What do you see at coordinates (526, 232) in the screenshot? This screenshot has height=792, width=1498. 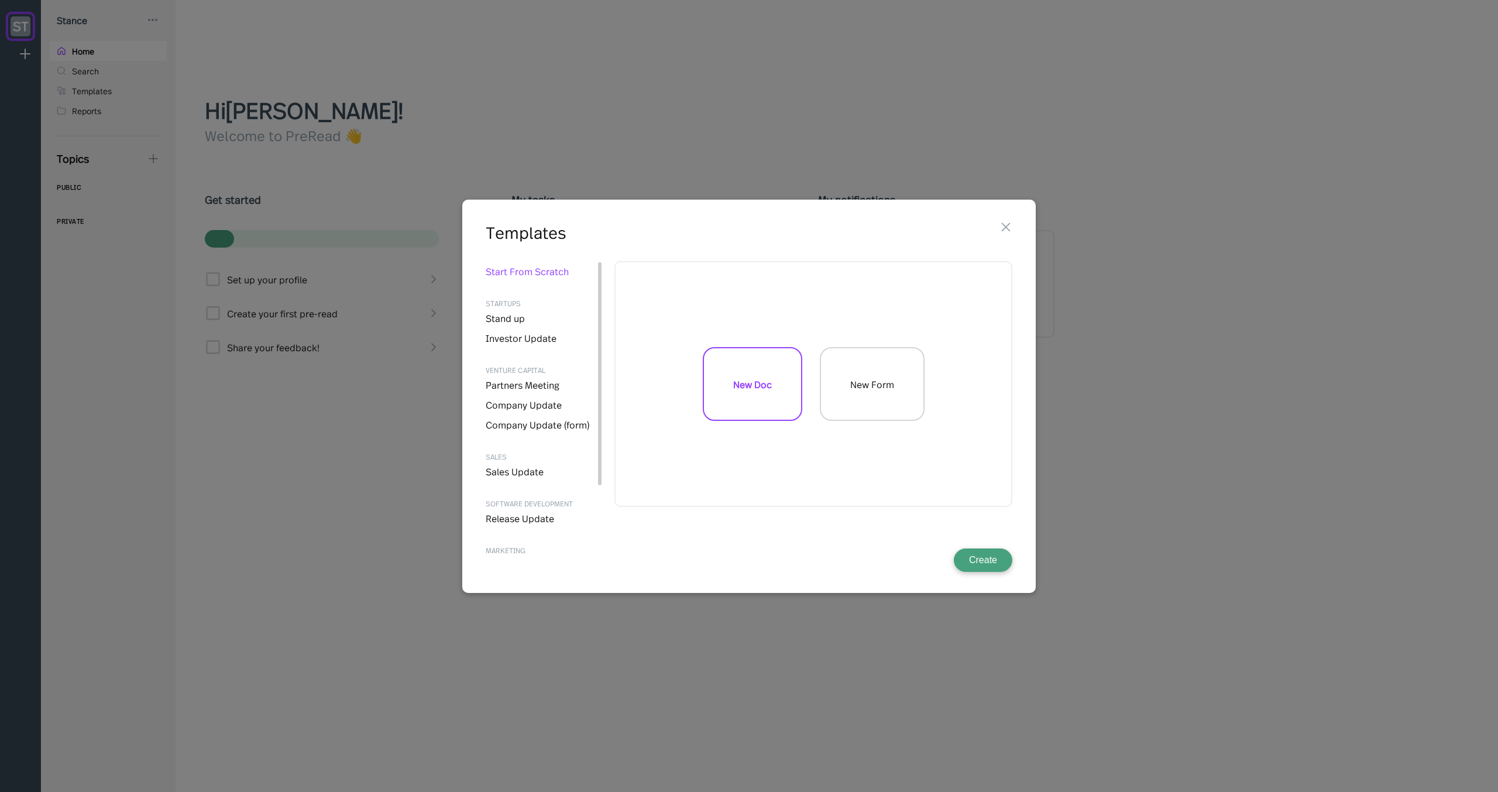 I see `div: Templates` at bounding box center [526, 232].